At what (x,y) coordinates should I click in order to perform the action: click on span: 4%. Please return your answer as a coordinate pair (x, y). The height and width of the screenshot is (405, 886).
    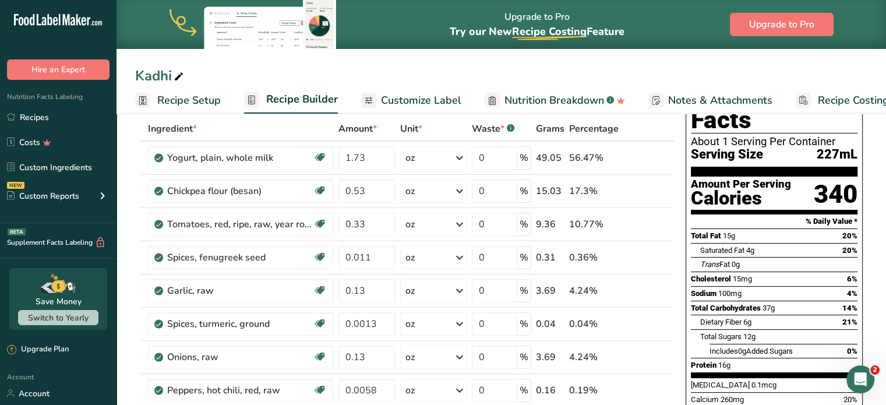
    Looking at the image, I should click on (853, 293).